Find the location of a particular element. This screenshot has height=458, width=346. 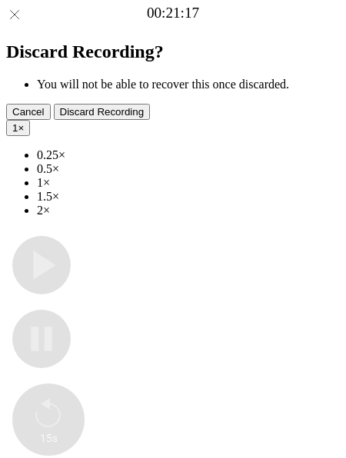

button: 1× is located at coordinates (18, 128).